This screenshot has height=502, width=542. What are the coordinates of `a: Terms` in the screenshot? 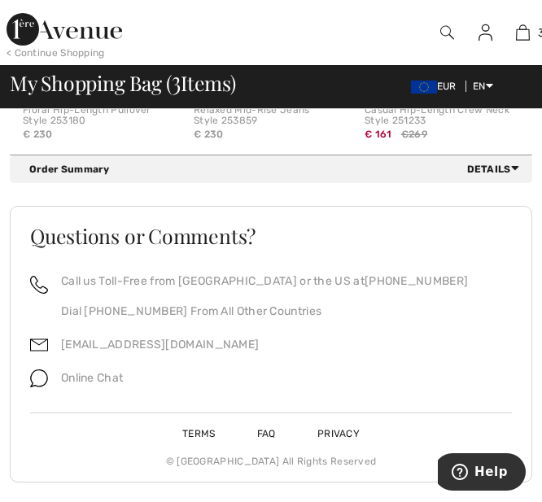 It's located at (199, 434).